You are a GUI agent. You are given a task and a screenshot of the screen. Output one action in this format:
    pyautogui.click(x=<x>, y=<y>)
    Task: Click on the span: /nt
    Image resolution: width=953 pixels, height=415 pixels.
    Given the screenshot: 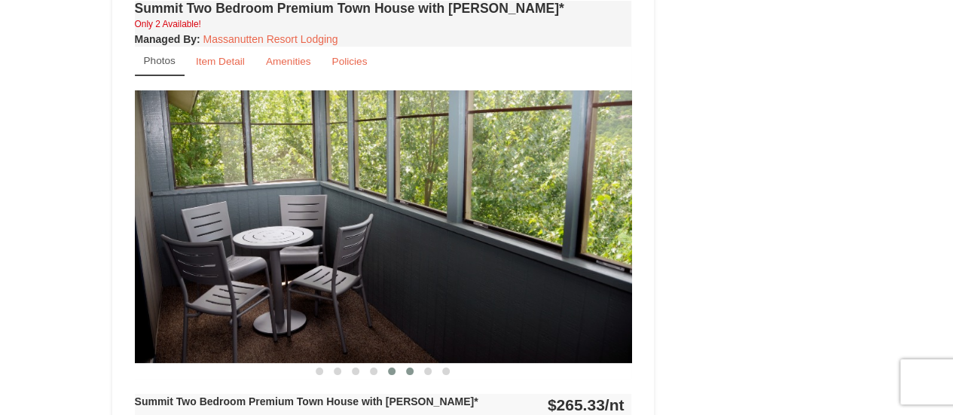 What is the action you would take?
    pyautogui.click(x=615, y=405)
    